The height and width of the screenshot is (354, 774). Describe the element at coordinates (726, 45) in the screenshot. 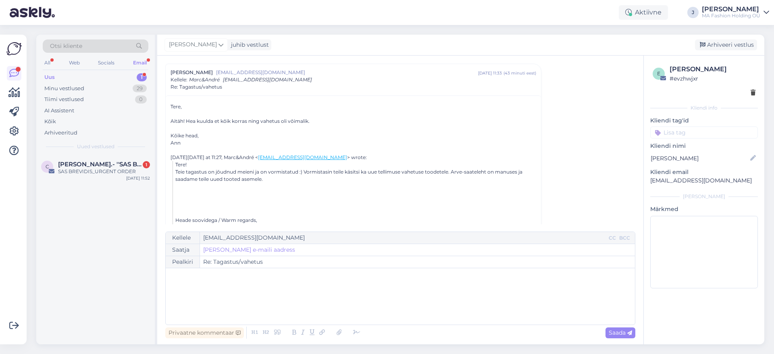

I see `div: Arhiveeri vestlus` at that location.